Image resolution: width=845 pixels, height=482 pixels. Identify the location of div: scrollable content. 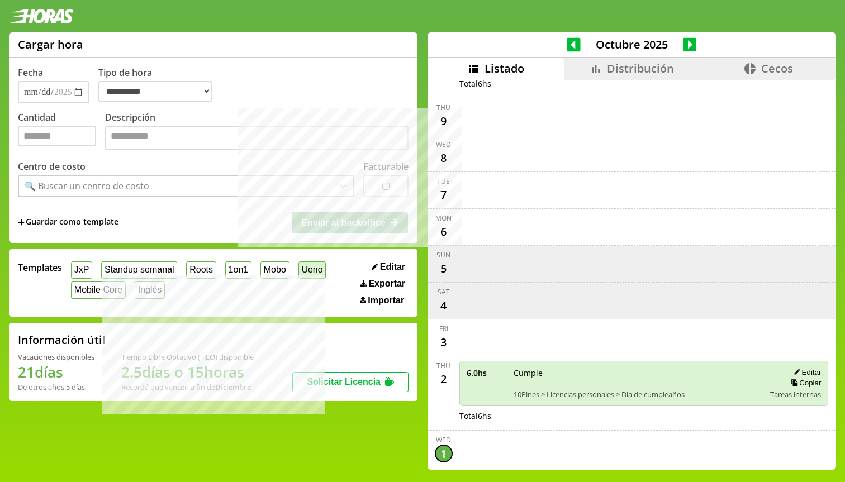
(632, 274).